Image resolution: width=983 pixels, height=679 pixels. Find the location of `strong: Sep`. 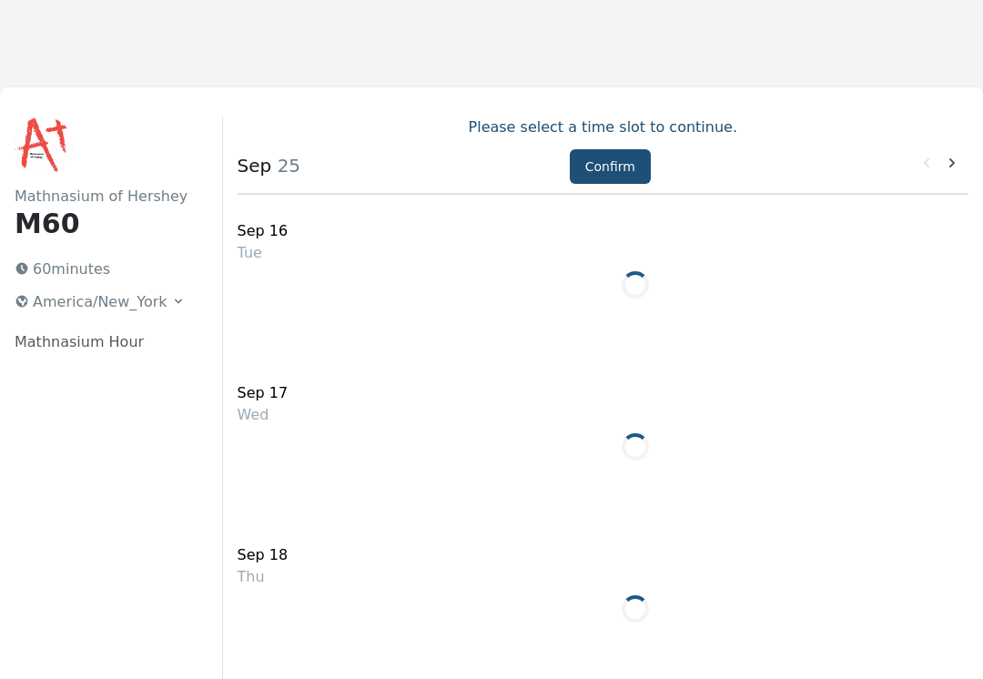

strong: Sep is located at coordinates (255, 166).